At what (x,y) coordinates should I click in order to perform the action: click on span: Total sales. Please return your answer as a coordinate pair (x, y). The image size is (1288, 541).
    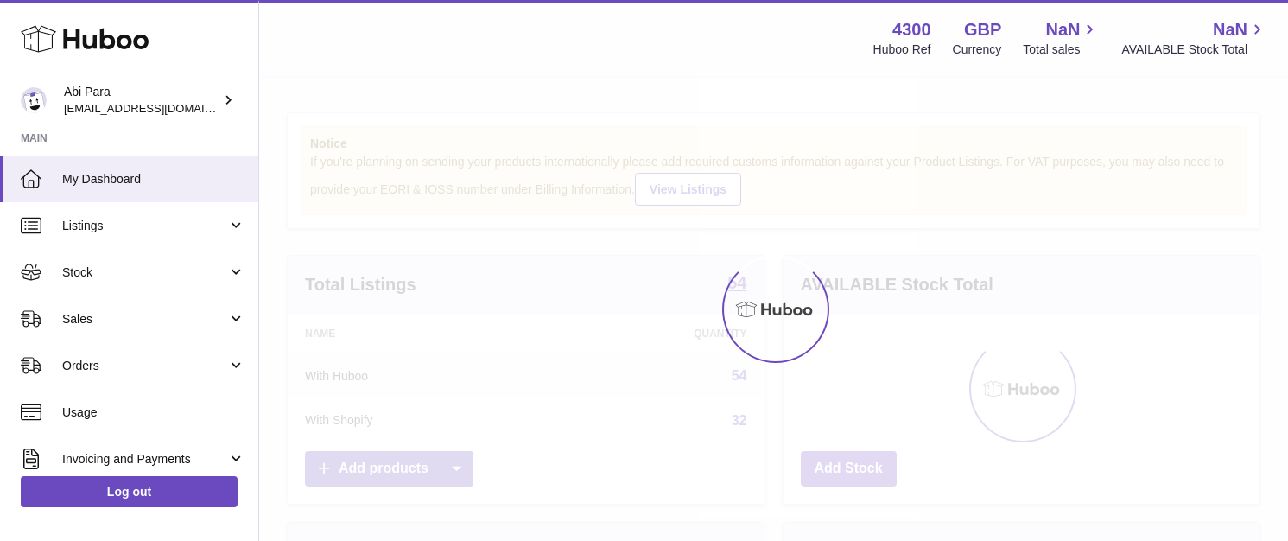
    Looking at the image, I should click on (1061, 49).